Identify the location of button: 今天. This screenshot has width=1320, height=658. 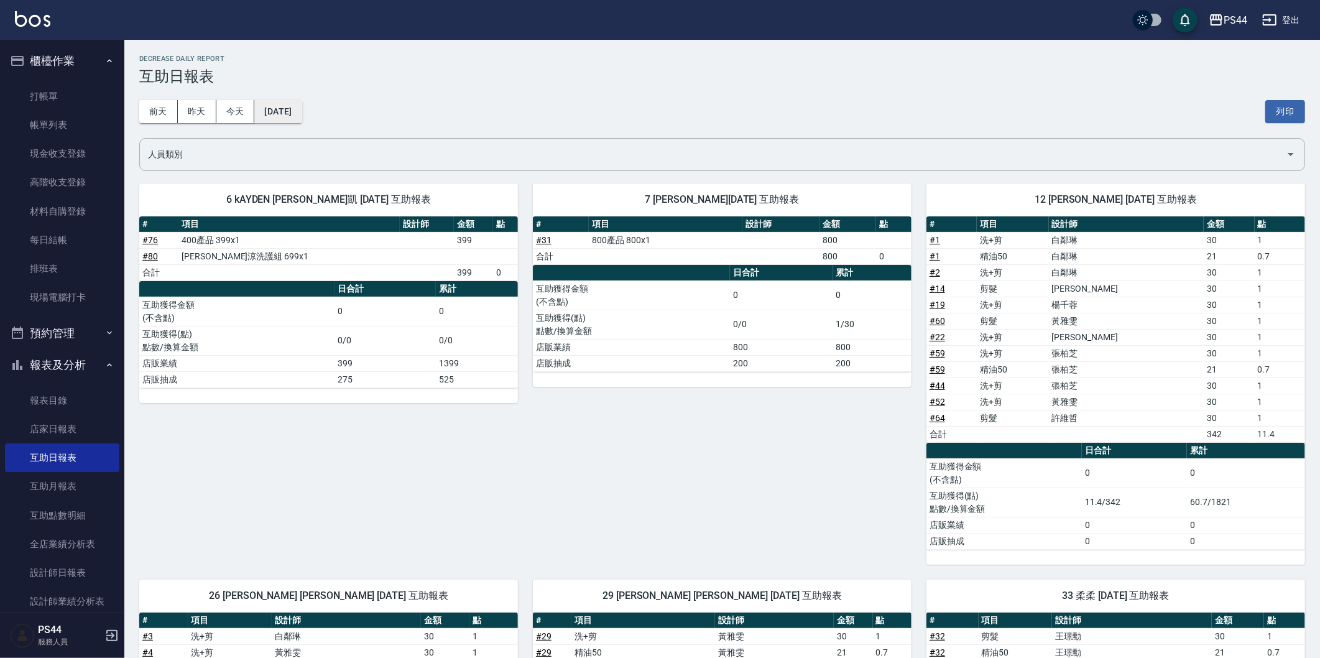
(236, 111).